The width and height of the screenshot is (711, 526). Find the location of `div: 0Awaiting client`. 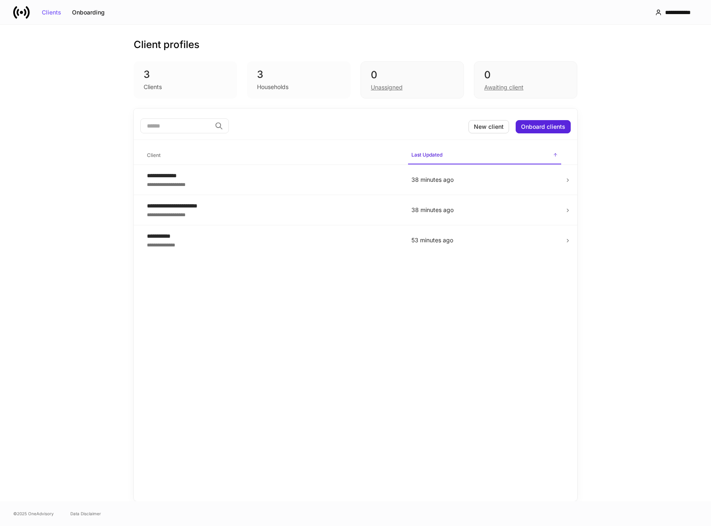

div: 0Awaiting client is located at coordinates (526, 80).